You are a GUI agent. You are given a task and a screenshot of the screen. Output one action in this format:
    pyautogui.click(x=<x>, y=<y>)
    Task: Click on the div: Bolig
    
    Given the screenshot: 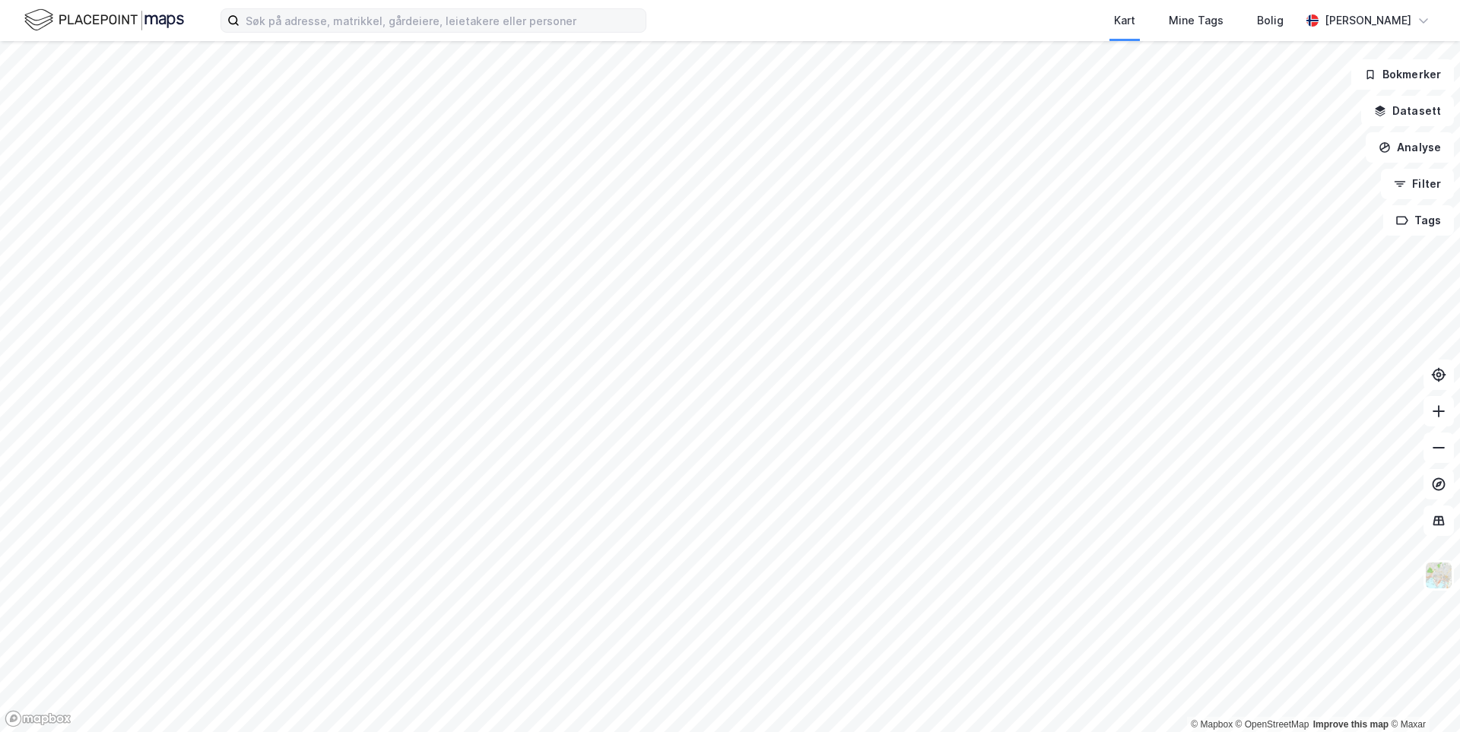 What is the action you would take?
    pyautogui.click(x=1270, y=21)
    